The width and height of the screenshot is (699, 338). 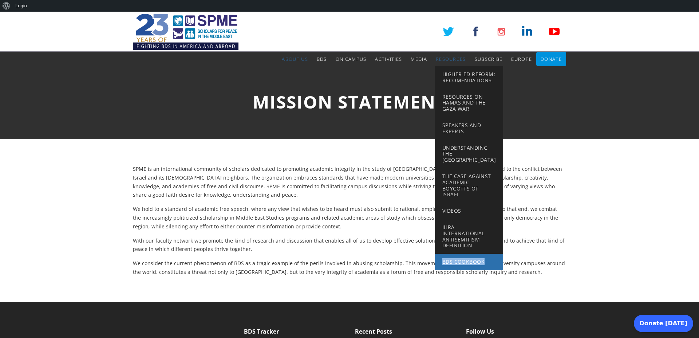 What do you see at coordinates (405, 331) in the screenshot?
I see `h5: Recent Posts` at bounding box center [405, 331].